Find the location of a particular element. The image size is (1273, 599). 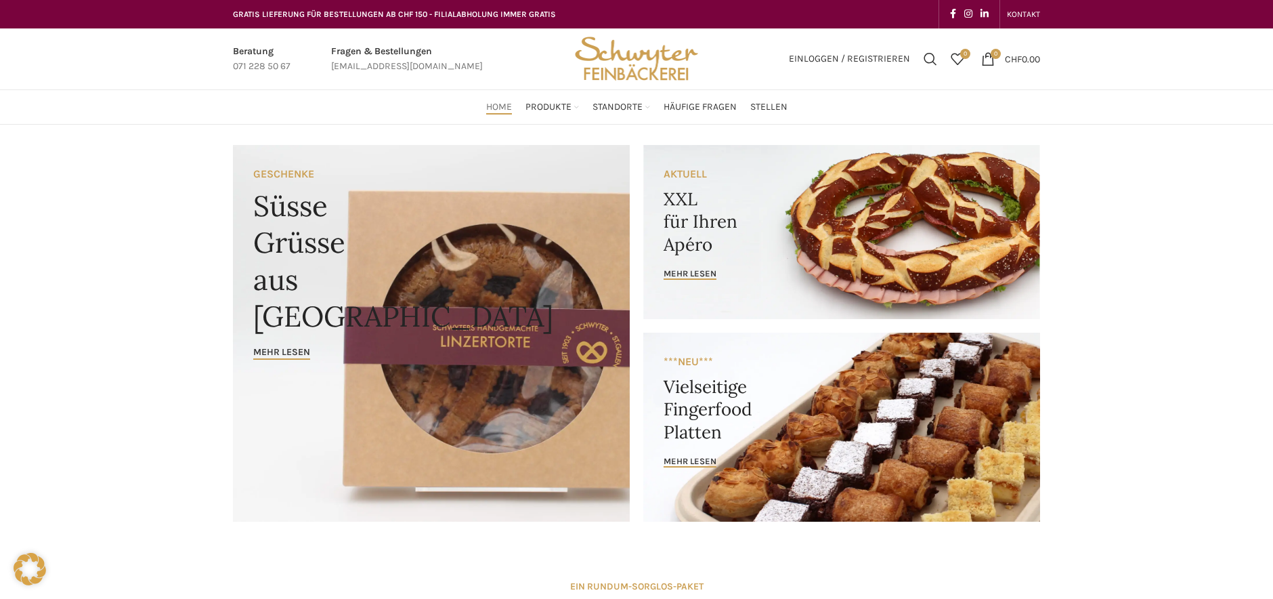

a: Suchen is located at coordinates (931, 59).